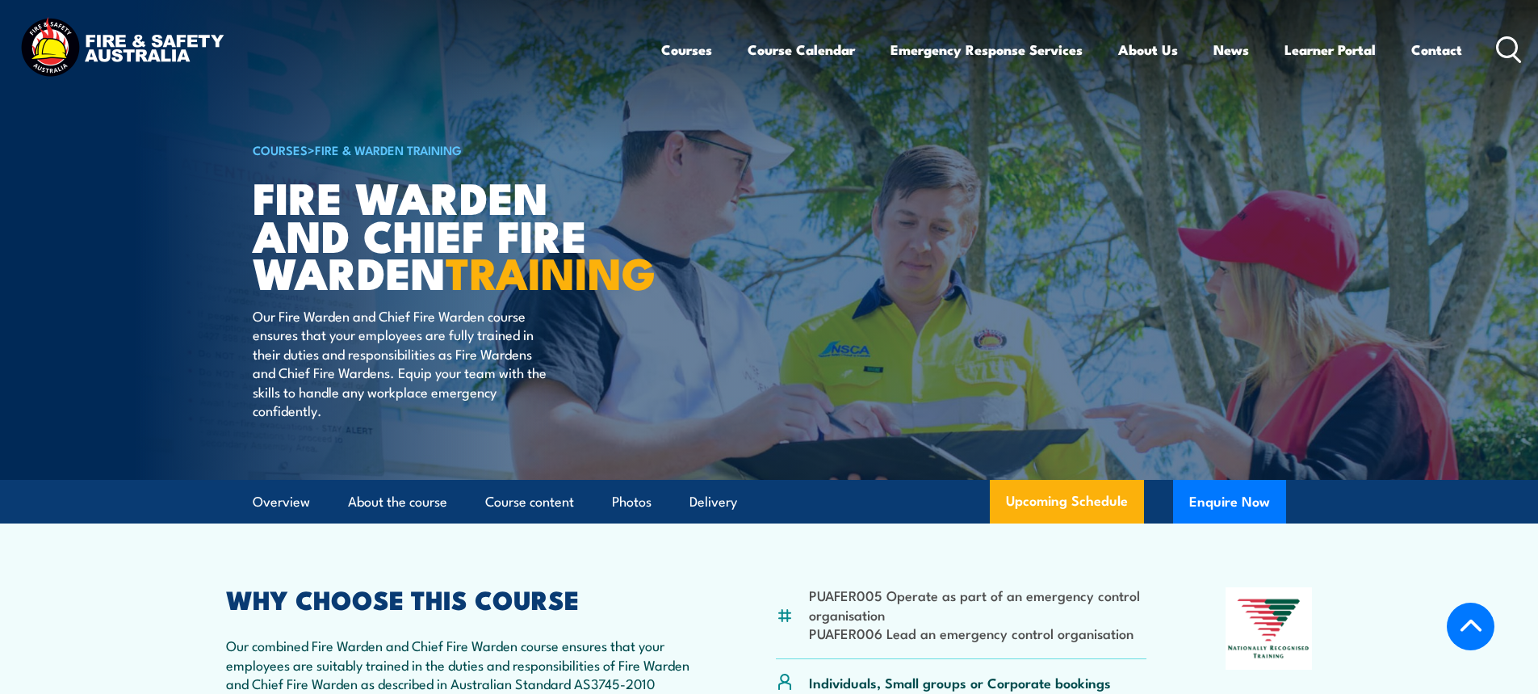  I want to click on a: Courses, so click(686, 49).